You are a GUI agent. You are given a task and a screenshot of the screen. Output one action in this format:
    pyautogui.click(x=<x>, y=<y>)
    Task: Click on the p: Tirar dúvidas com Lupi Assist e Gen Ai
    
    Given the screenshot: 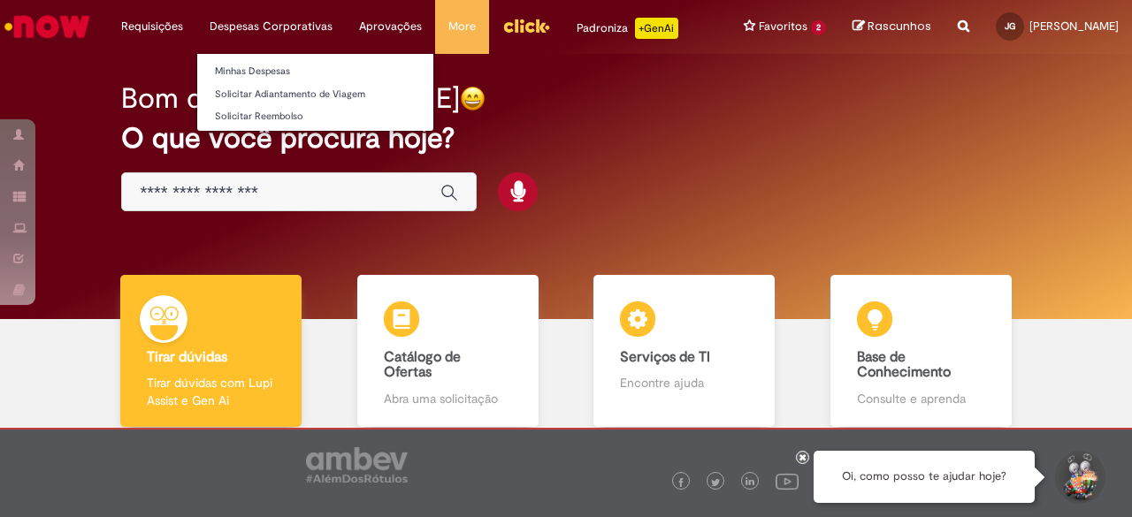 What is the action you would take?
    pyautogui.click(x=210, y=392)
    